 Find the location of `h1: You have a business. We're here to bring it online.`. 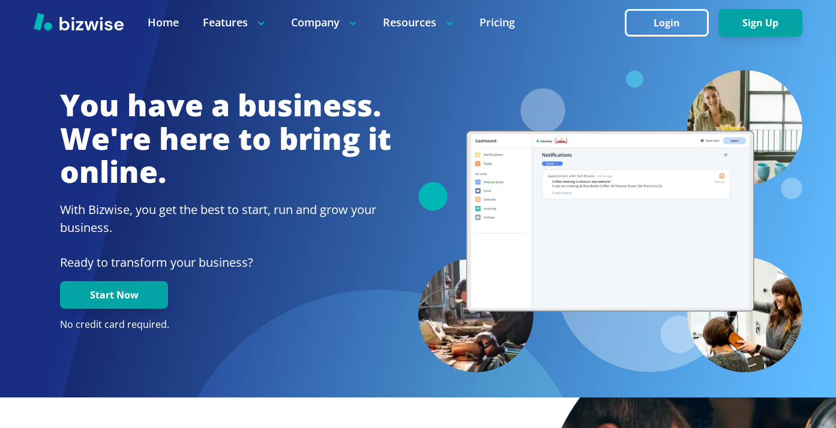

h1: You have a business. We're here to bring it online. is located at coordinates (226, 139).